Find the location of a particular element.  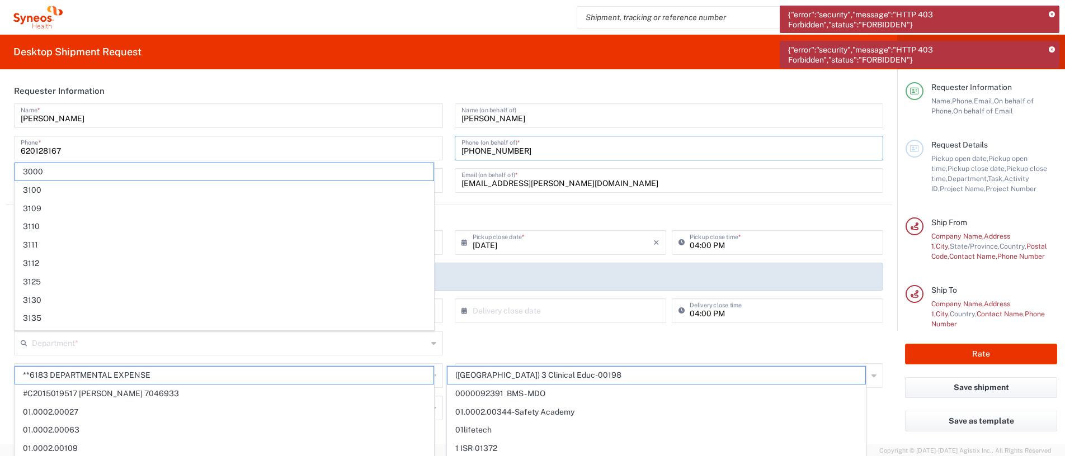

span: 3000 is located at coordinates (224, 172).